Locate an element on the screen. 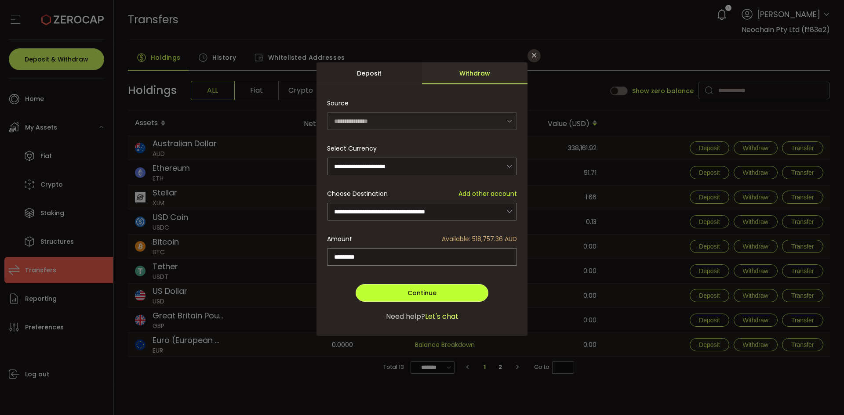  span: Choose Destination is located at coordinates (357, 194).